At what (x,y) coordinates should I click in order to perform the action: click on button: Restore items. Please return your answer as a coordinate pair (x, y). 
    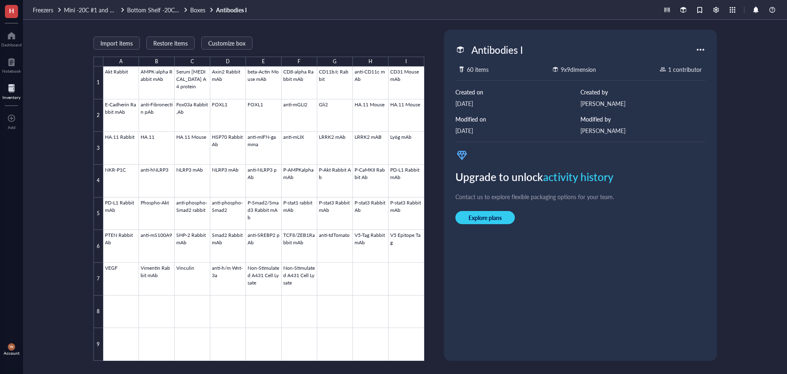
    Looking at the image, I should click on (171, 43).